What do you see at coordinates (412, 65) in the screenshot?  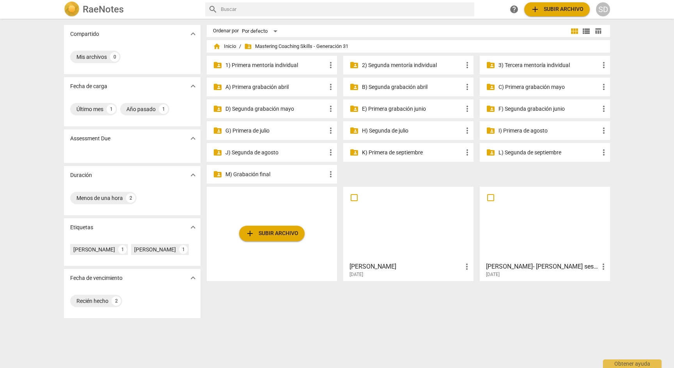 I see `p: 2) Segunda mentoría individual` at bounding box center [412, 65].